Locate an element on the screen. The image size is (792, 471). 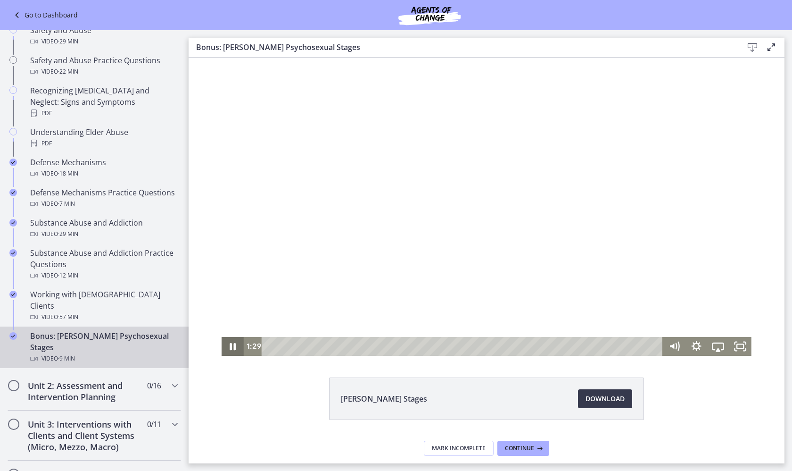
h2: Unit 3: Interventions with Clients and Client Systems (Micro, Mezzo, Macro) is located at coordinates (85, 435).